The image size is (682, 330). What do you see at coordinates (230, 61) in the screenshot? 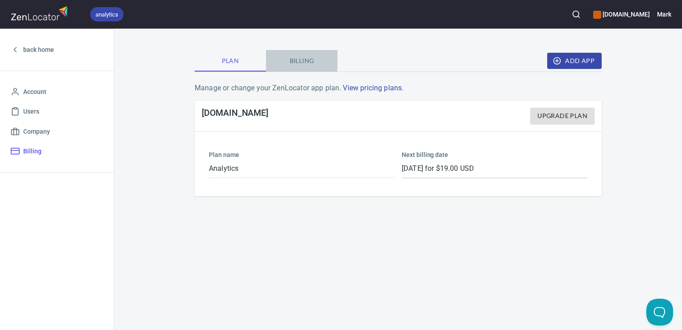
I see `span: Plan` at bounding box center [230, 61].